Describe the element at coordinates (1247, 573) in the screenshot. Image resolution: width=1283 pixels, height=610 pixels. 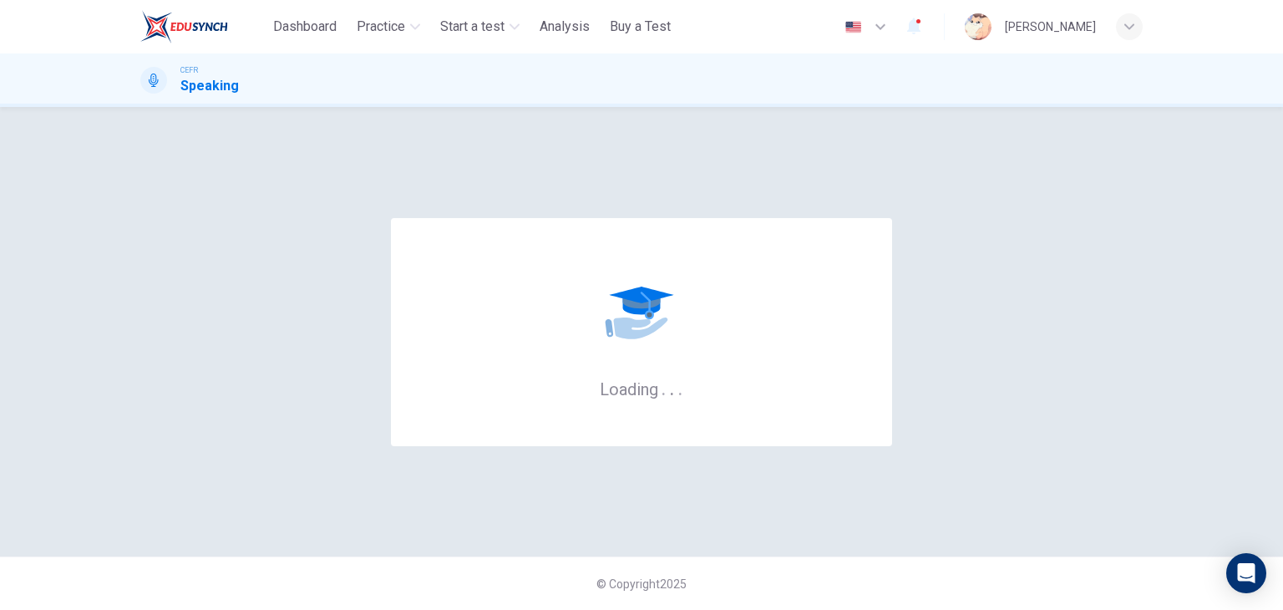
I see `div: Open Intercom Messenger` at that location.